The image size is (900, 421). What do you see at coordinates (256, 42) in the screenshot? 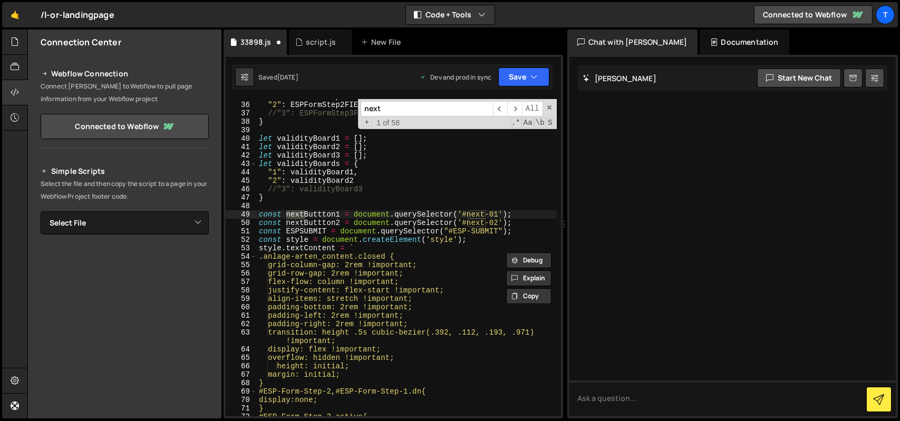
I see `div: 33898.js` at bounding box center [256, 42].